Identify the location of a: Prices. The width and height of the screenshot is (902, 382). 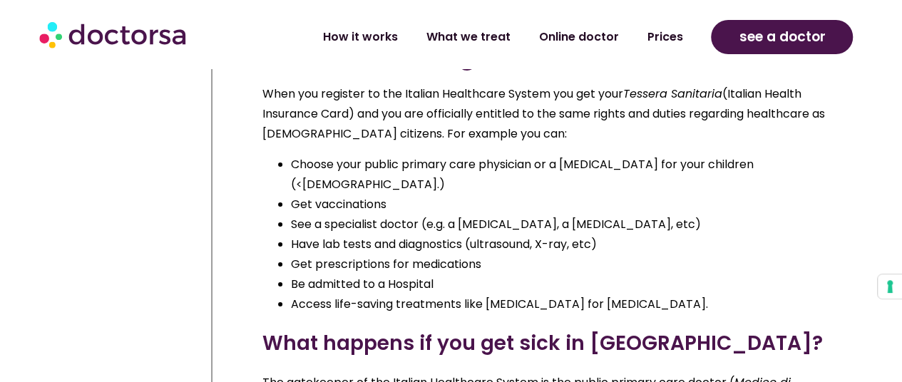
(665, 37).